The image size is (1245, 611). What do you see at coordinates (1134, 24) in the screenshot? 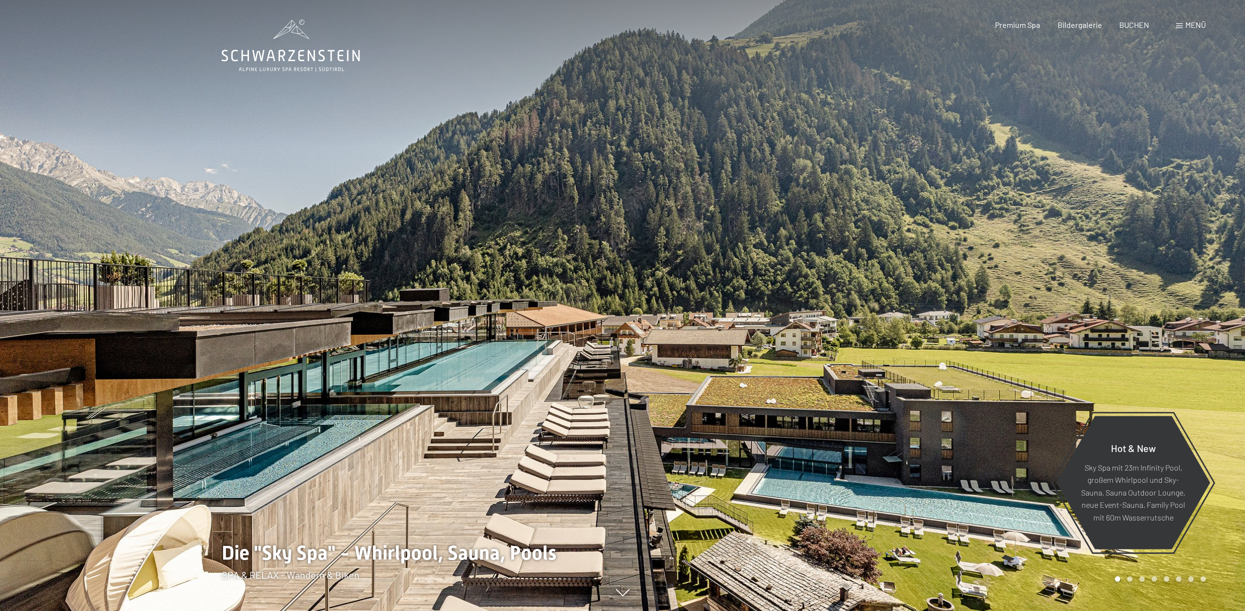
I see `span: BUCHEN` at bounding box center [1134, 24].